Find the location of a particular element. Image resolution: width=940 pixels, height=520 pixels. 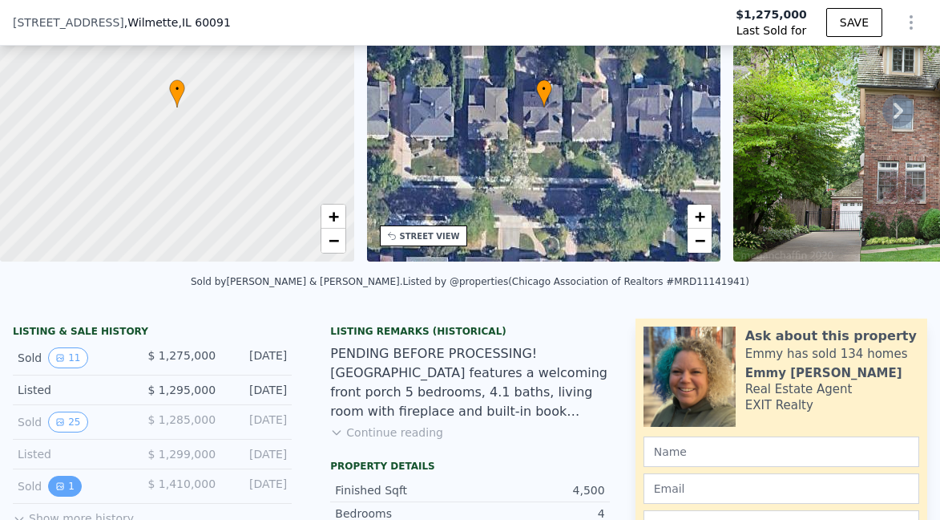

div: Emmy has sold 134 homes is located at coordinates (827, 354).